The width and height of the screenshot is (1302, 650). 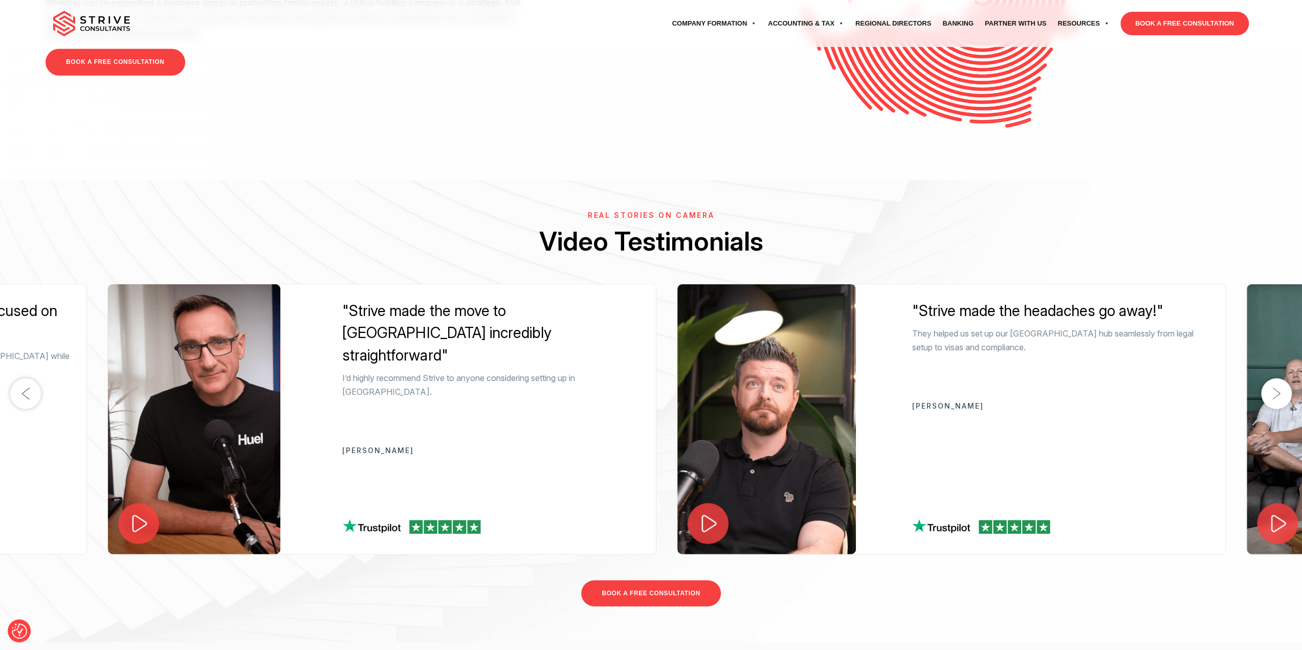 I want to click on button: Consent Preferences, so click(x=19, y=631).